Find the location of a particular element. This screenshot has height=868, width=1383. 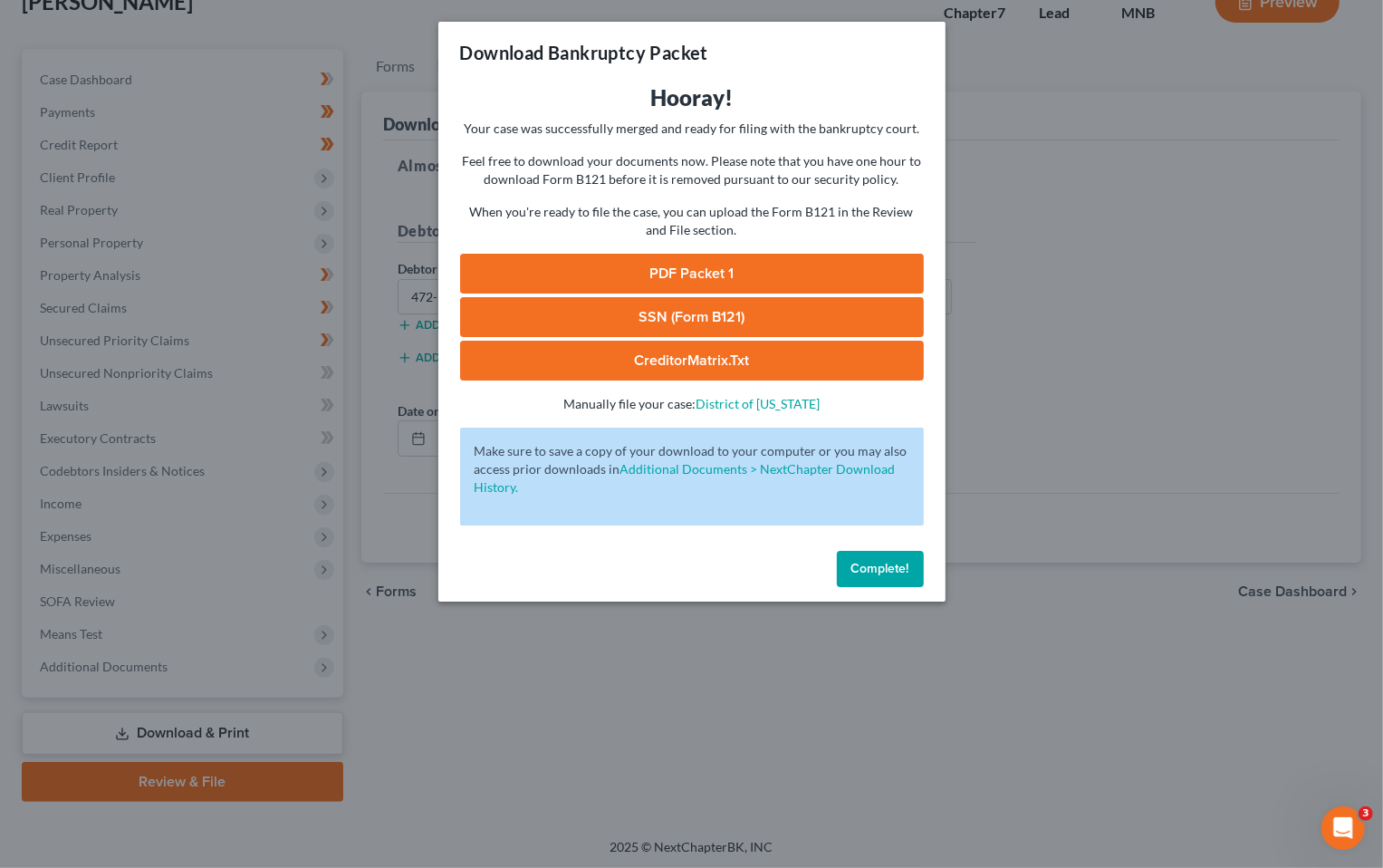

p: Make sure to save a copy of your download to your computer or you may also access prior downloads in is located at coordinates (692, 469).